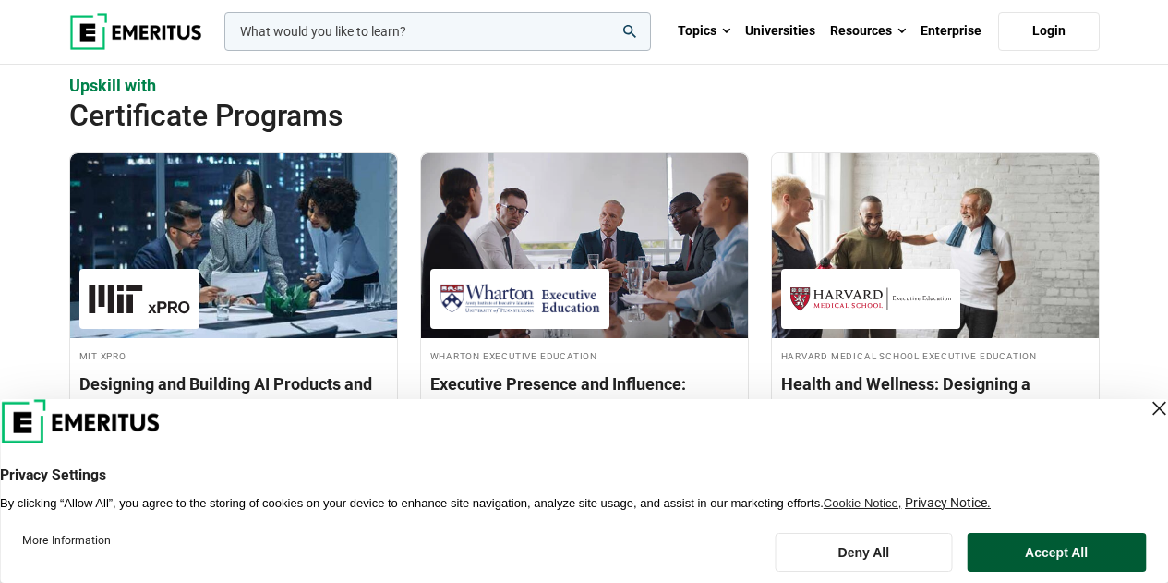 The image size is (1168, 583). Describe the element at coordinates (935, 355) in the screenshot. I see `h4: Harvard Medical School Executive Education` at that location.